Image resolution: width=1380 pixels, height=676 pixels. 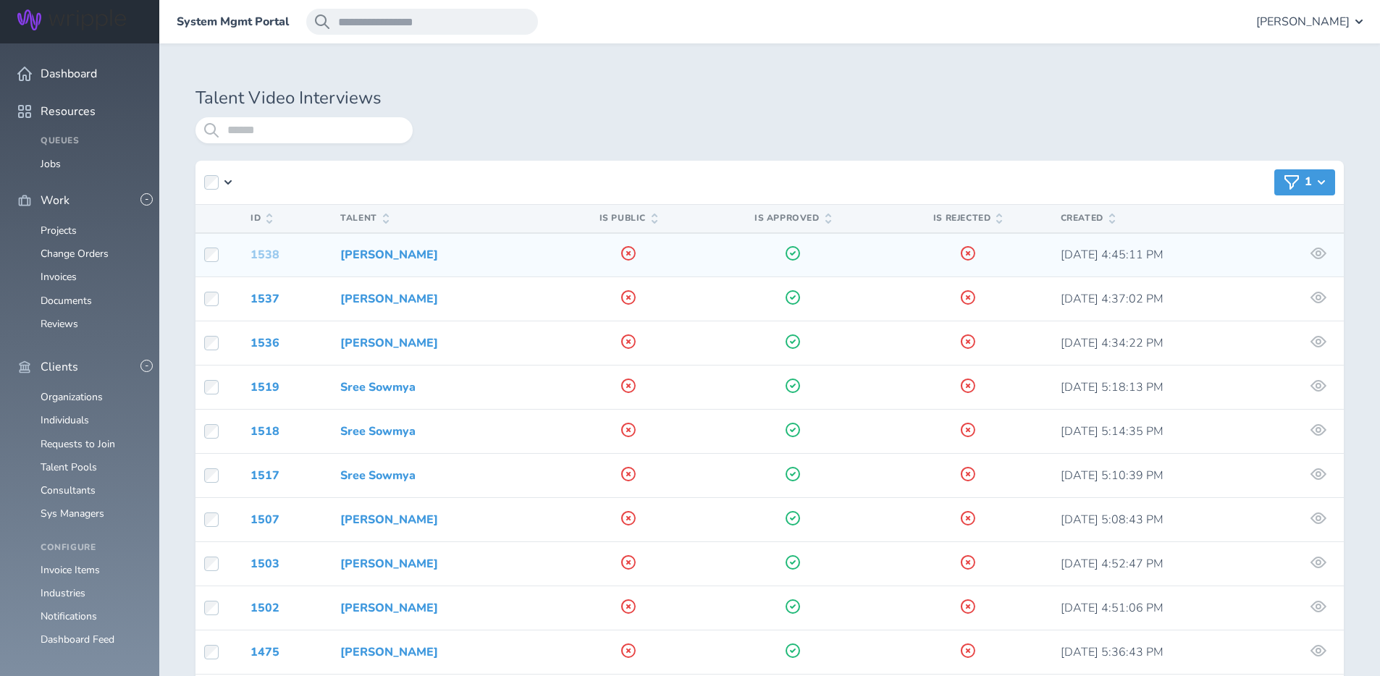 What do you see at coordinates (59, 367) in the screenshot?
I see `span: Clients` at bounding box center [59, 367].